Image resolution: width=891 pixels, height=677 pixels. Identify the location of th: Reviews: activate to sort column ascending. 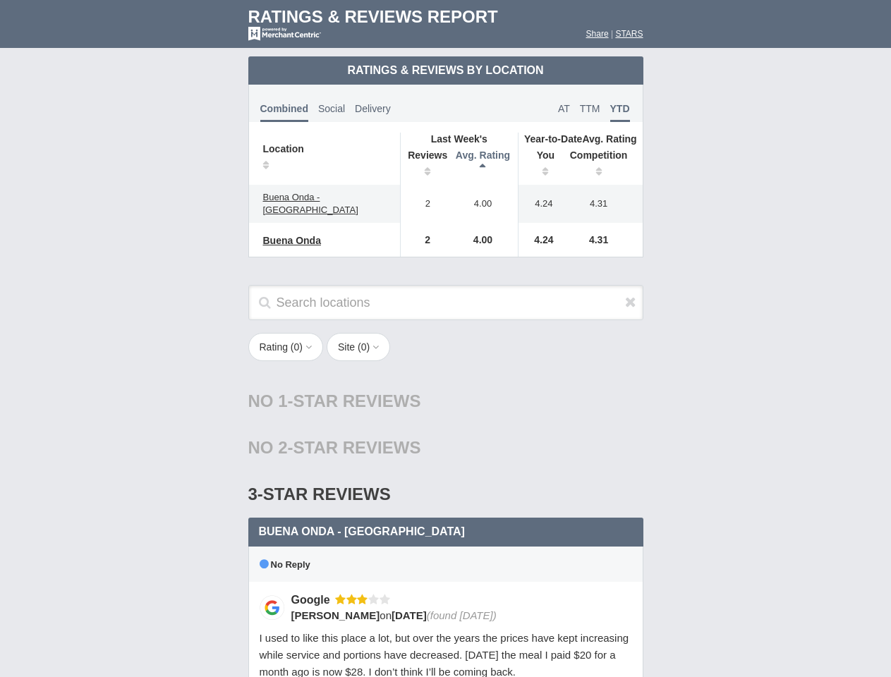
(424, 165).